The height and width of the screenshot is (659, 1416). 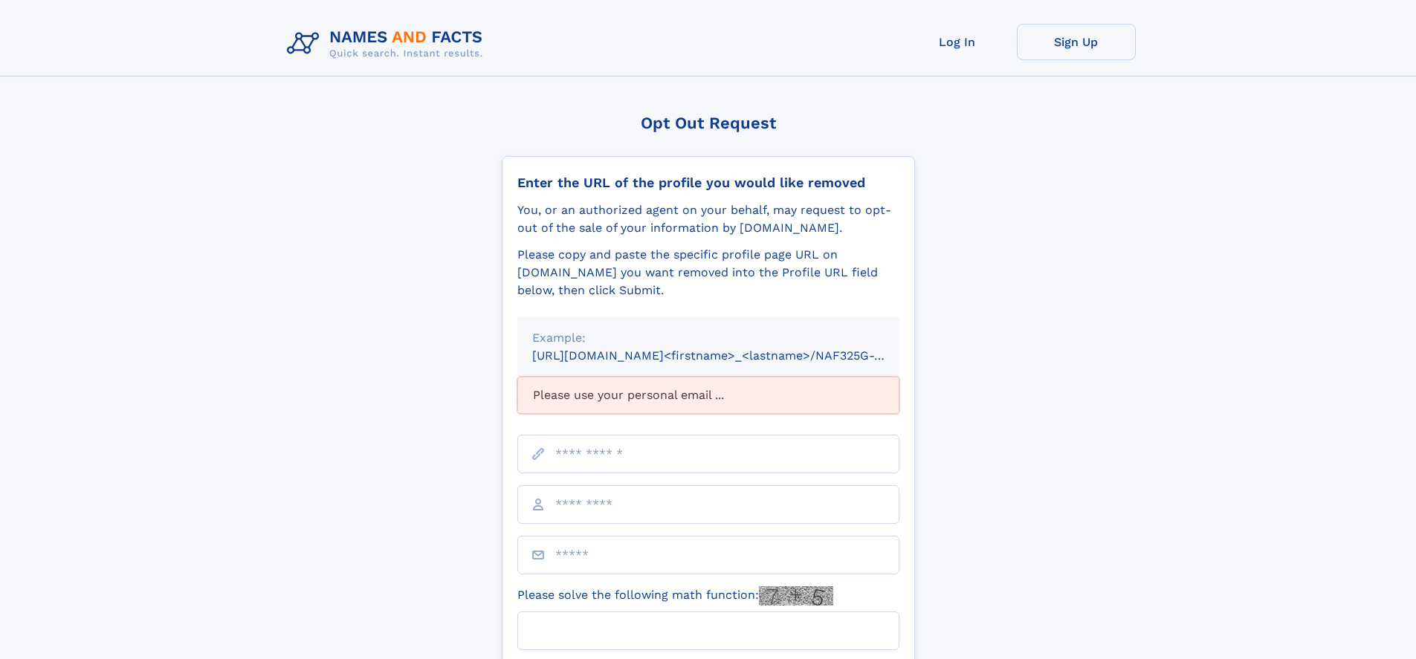 What do you see at coordinates (957, 42) in the screenshot?
I see `a: Log In` at bounding box center [957, 42].